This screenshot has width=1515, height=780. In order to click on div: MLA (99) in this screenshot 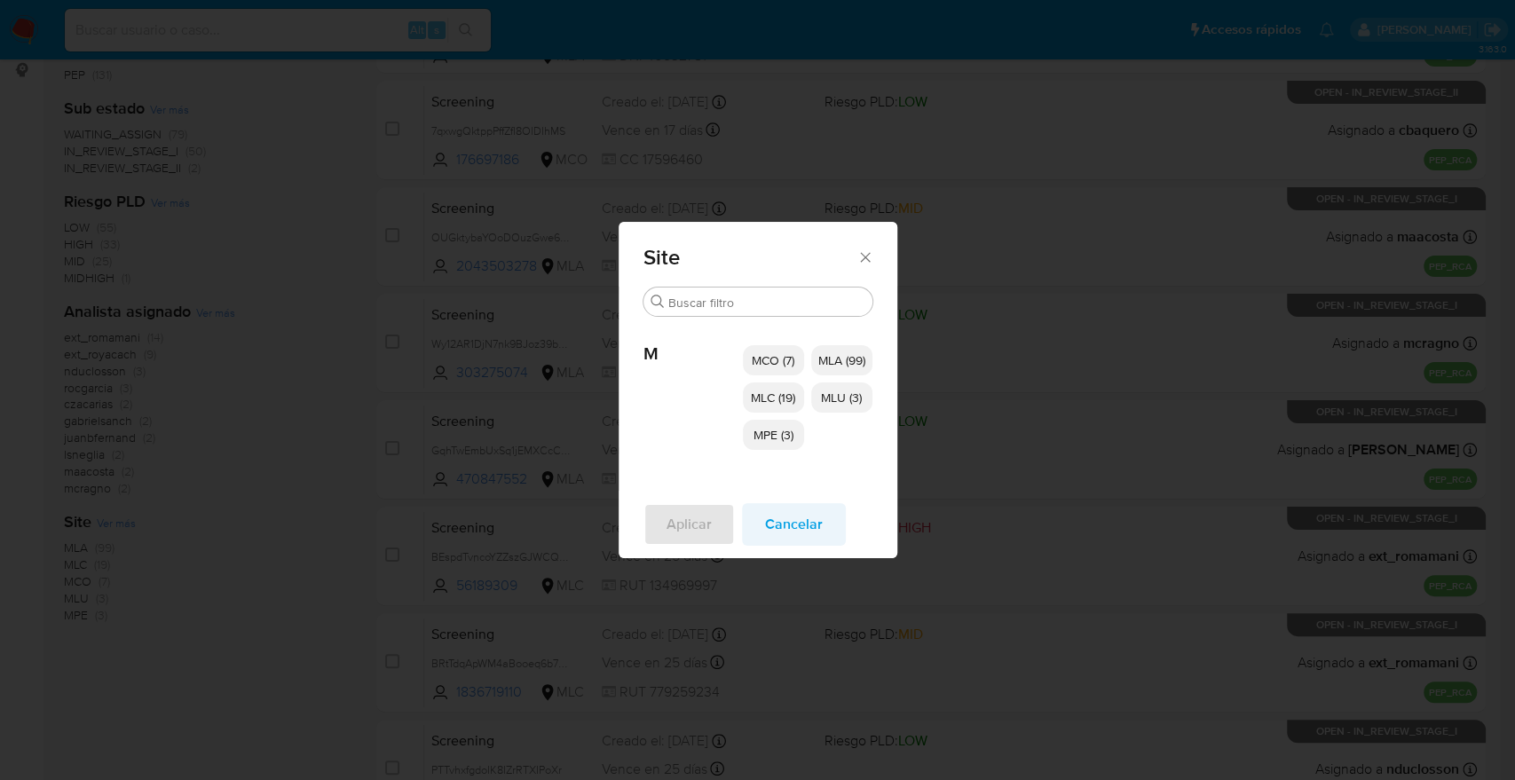, I will do `click(841, 360)`.